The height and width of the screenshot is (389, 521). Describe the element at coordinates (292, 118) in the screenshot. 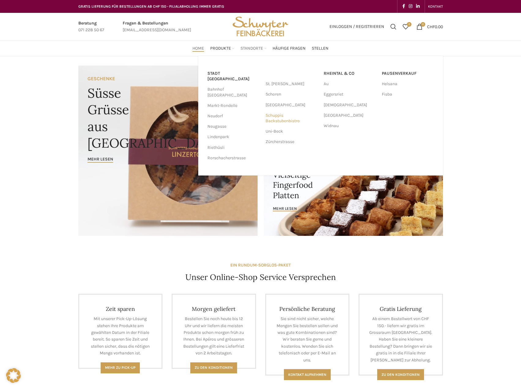

I see `a: Schuppis Backstubenbistro` at that location.